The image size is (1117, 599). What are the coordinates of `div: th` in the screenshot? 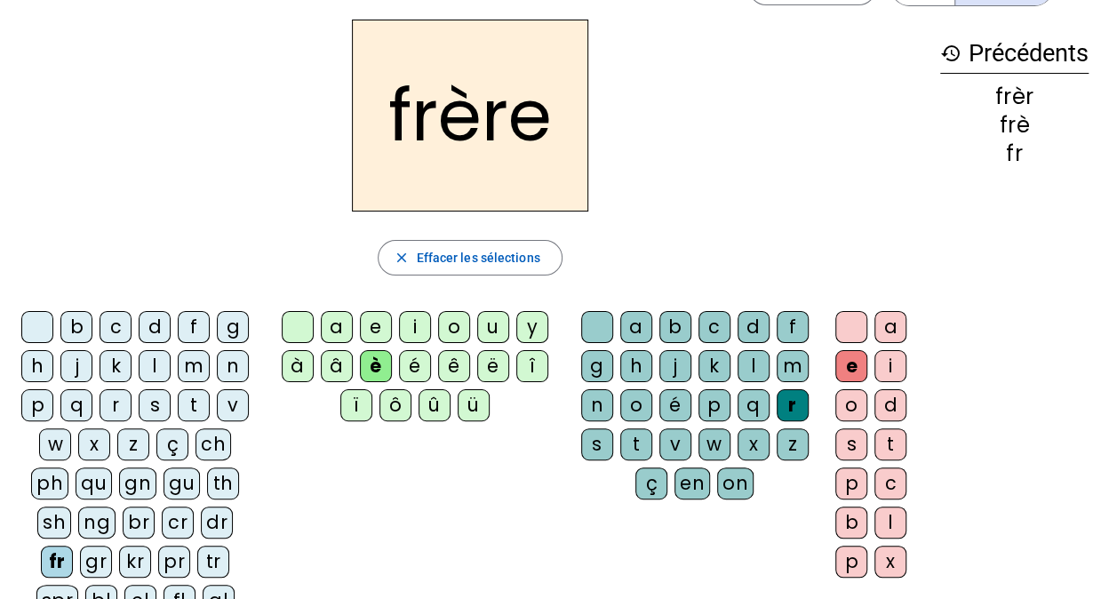 It's located at (223, 483).